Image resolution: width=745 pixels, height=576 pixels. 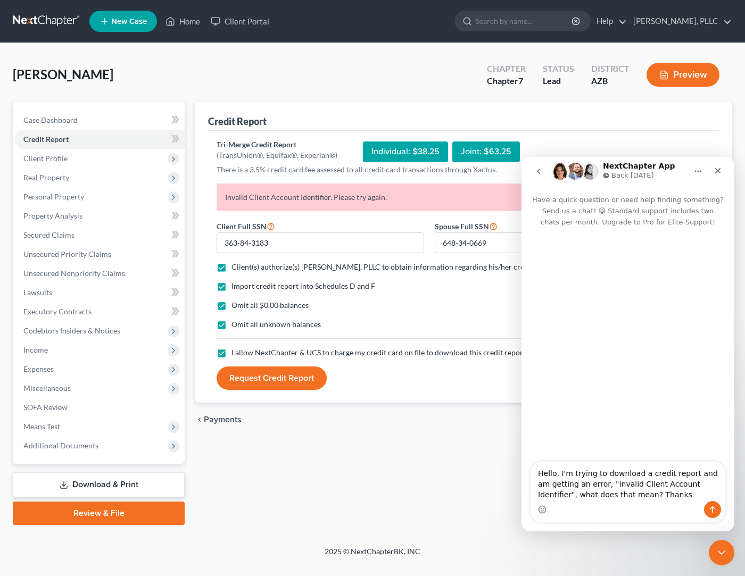 I want to click on div: Status, so click(x=558, y=69).